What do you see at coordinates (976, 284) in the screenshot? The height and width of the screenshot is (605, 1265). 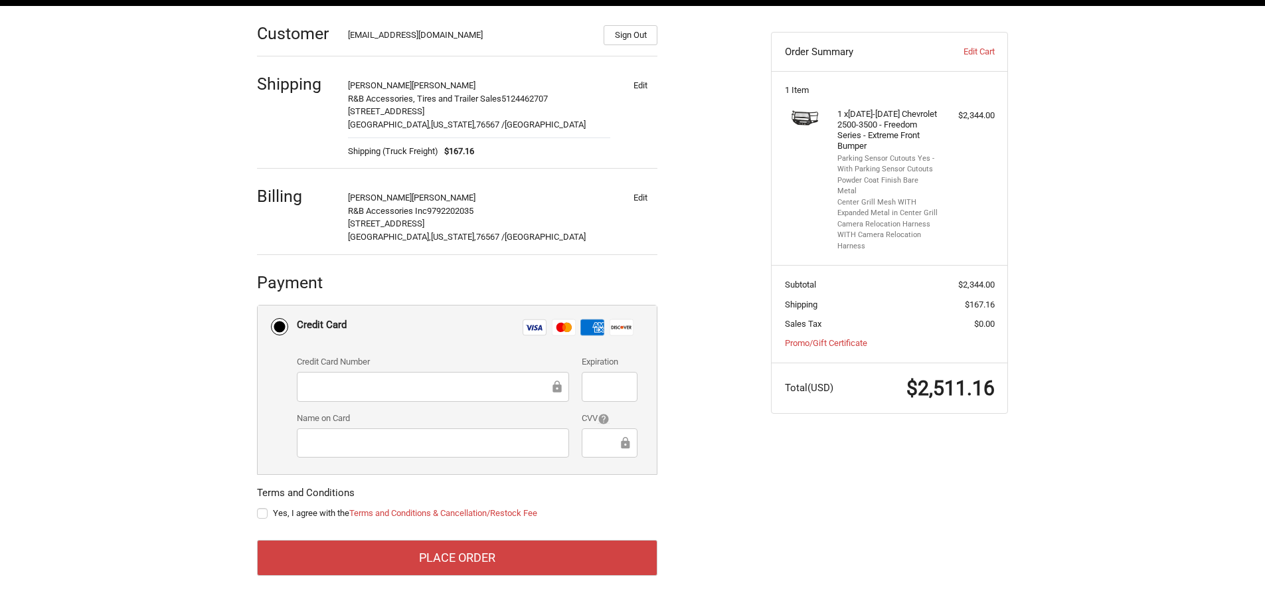 I see `span: $2,344.00` at bounding box center [976, 284].